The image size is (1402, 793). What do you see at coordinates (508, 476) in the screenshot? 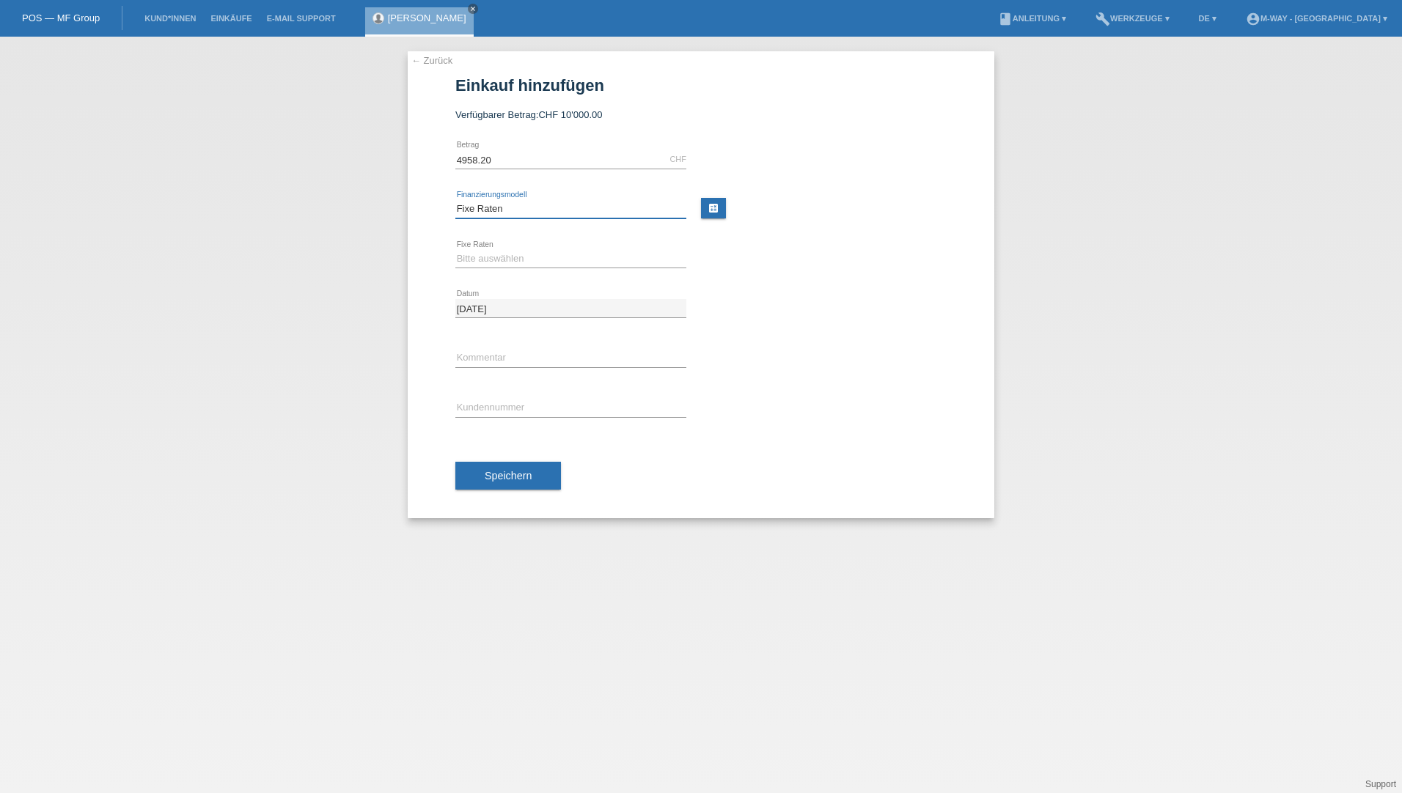
I see `button: Speichern` at bounding box center [508, 476].